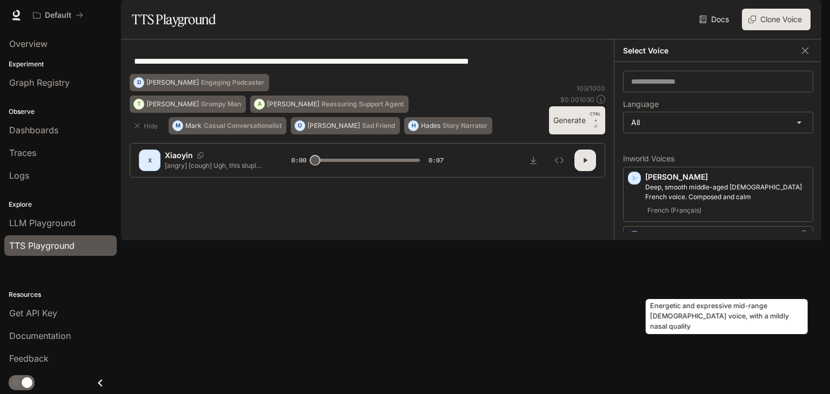 The image size is (830, 394). I want to click on div: X, so click(150, 160).